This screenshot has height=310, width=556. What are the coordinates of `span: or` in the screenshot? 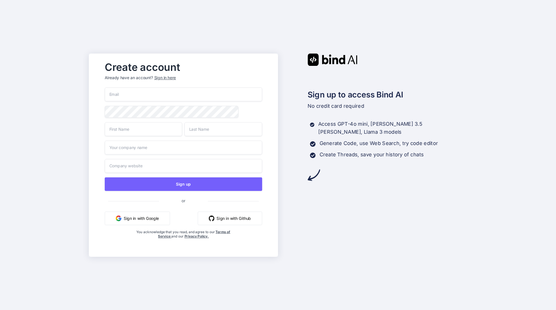 It's located at (183, 200).